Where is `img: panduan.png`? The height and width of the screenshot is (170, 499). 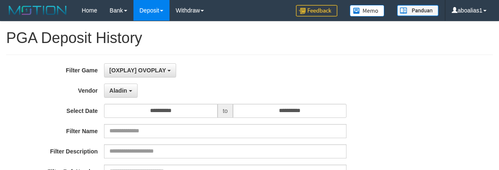
img: panduan.png is located at coordinates (418, 10).